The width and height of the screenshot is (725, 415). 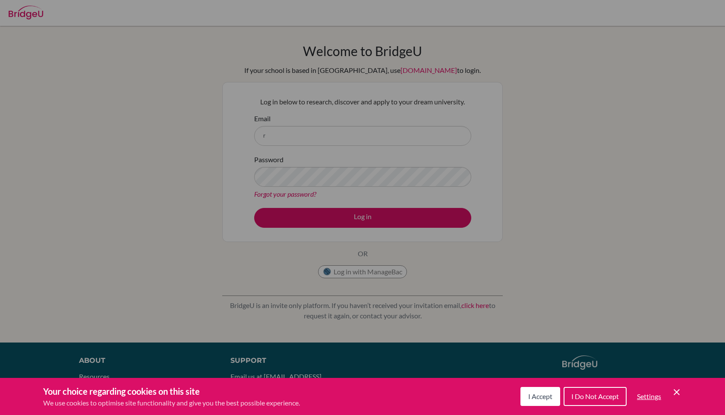 I want to click on p: We use cookies to optimise site functionality and give you the best possible experience., so click(x=171, y=403).